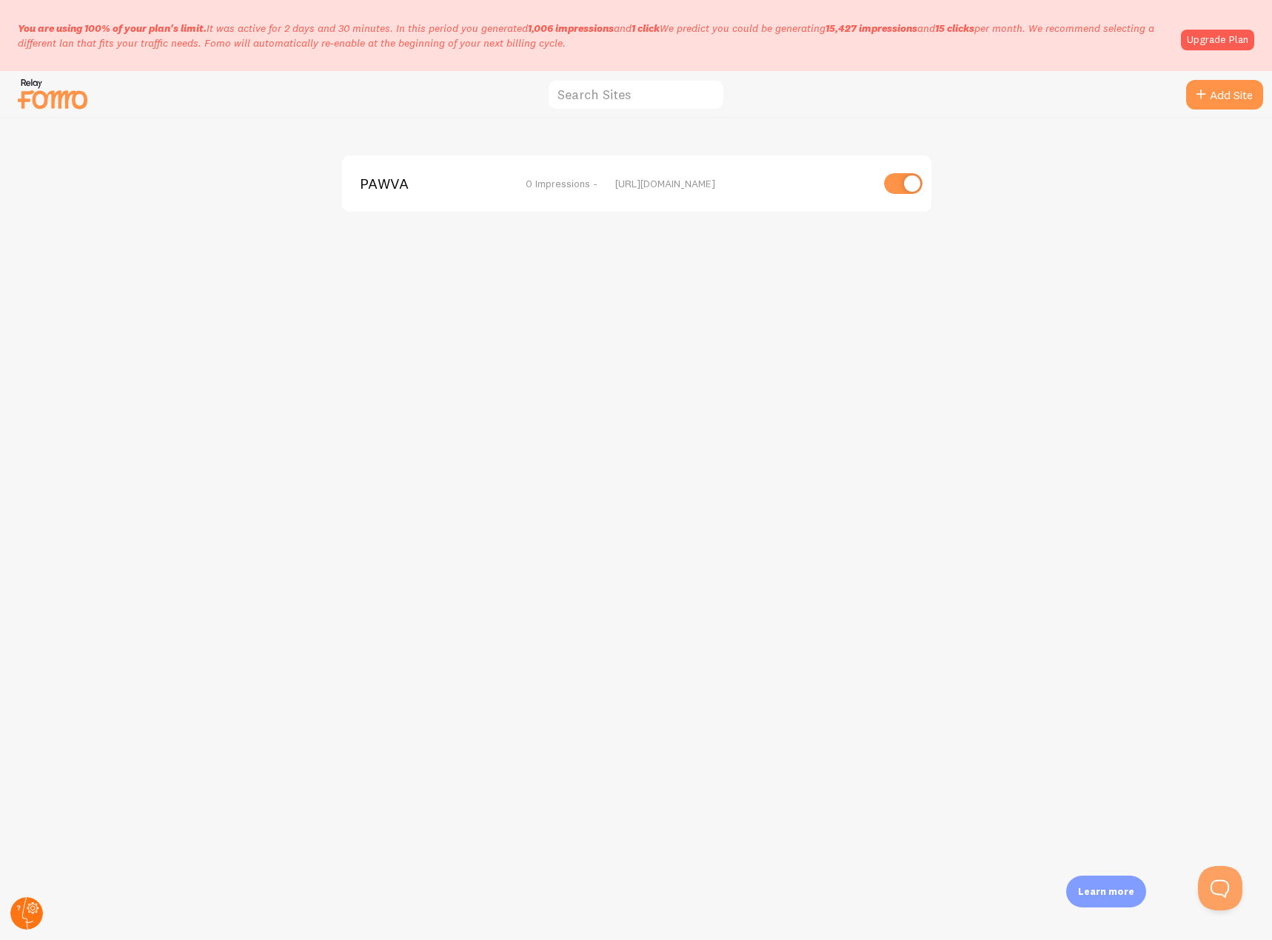  What do you see at coordinates (595, 36) in the screenshot?
I see `p: It was active for 2 days and 30 minutes. In this period you generated We predict you could be gen...` at bounding box center [595, 36].